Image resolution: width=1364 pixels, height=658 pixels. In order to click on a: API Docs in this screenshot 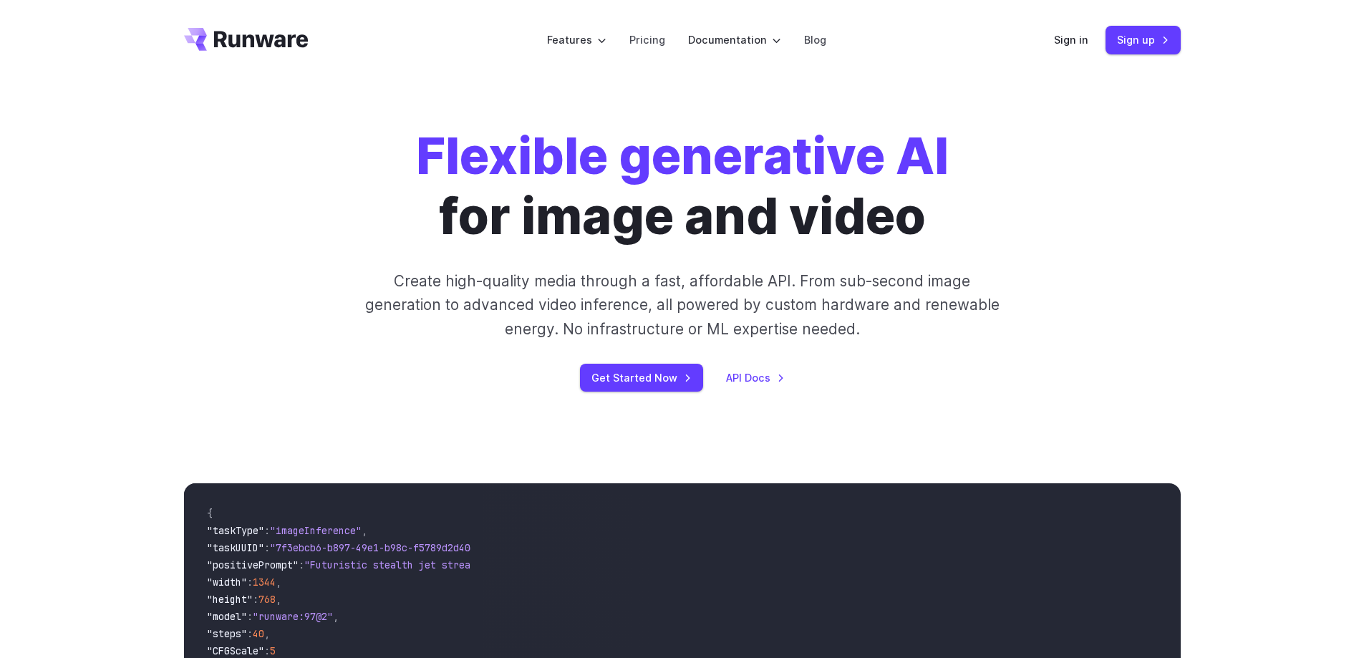, I will do `click(755, 377)`.